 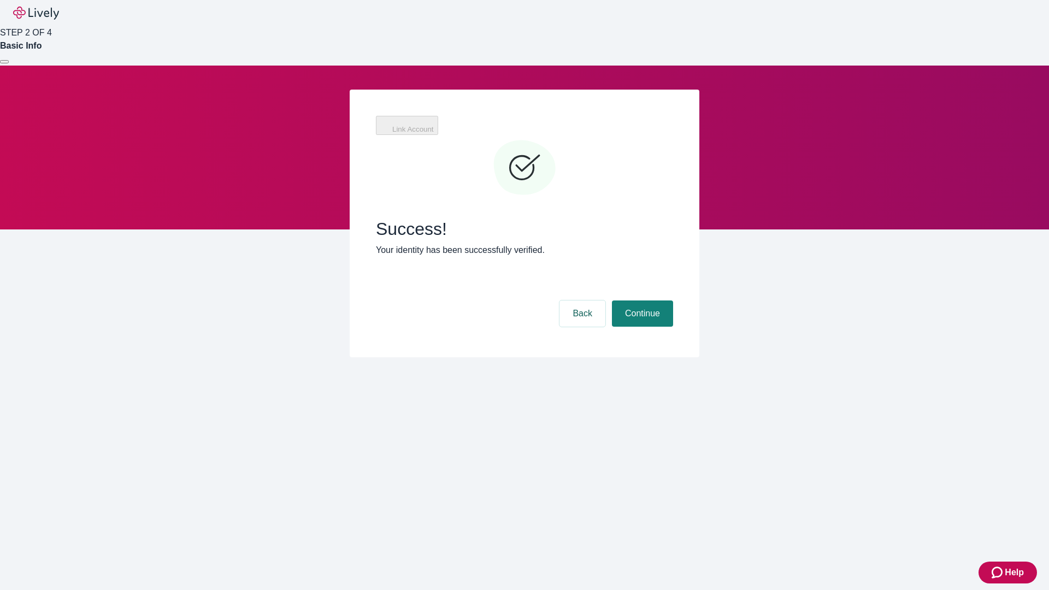 What do you see at coordinates (582, 313) in the screenshot?
I see `button: Back` at bounding box center [582, 313].